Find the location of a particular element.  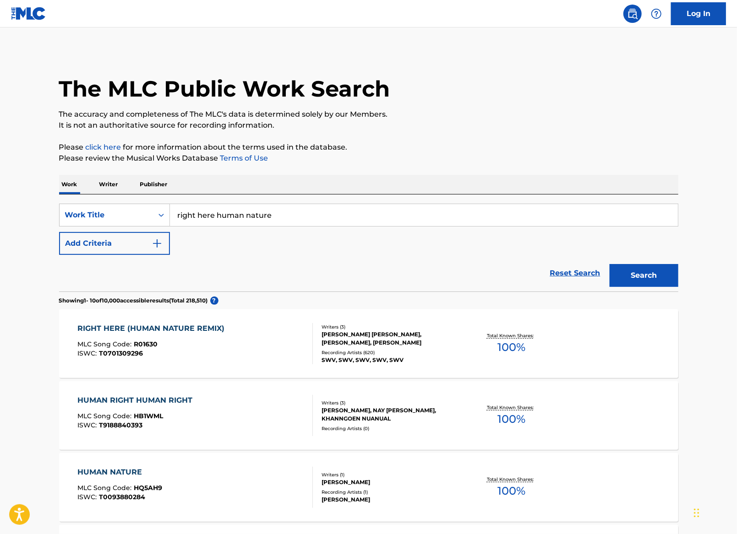

p: Showing 1 - 10 of 10,000 accessible results (Total 218,510 ) is located at coordinates (133, 301).